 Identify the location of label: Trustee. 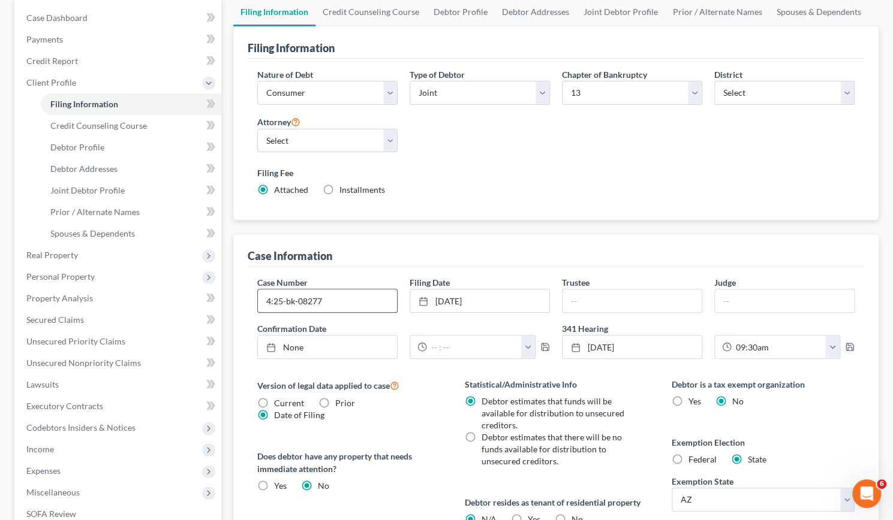
(576, 282).